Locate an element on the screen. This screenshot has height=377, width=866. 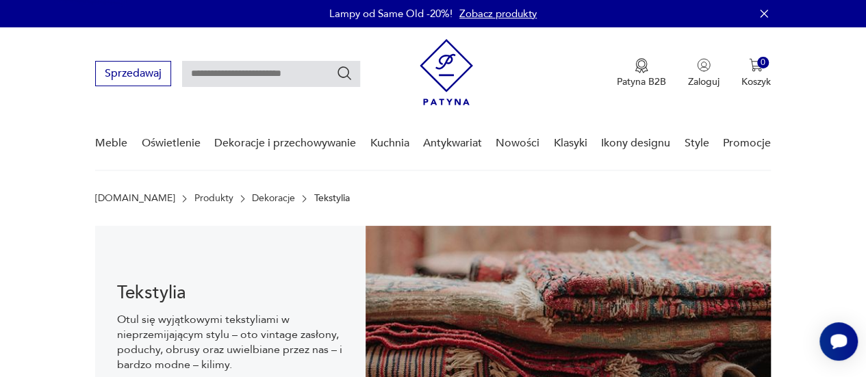
button: Sprzedawaj is located at coordinates (133, 73).